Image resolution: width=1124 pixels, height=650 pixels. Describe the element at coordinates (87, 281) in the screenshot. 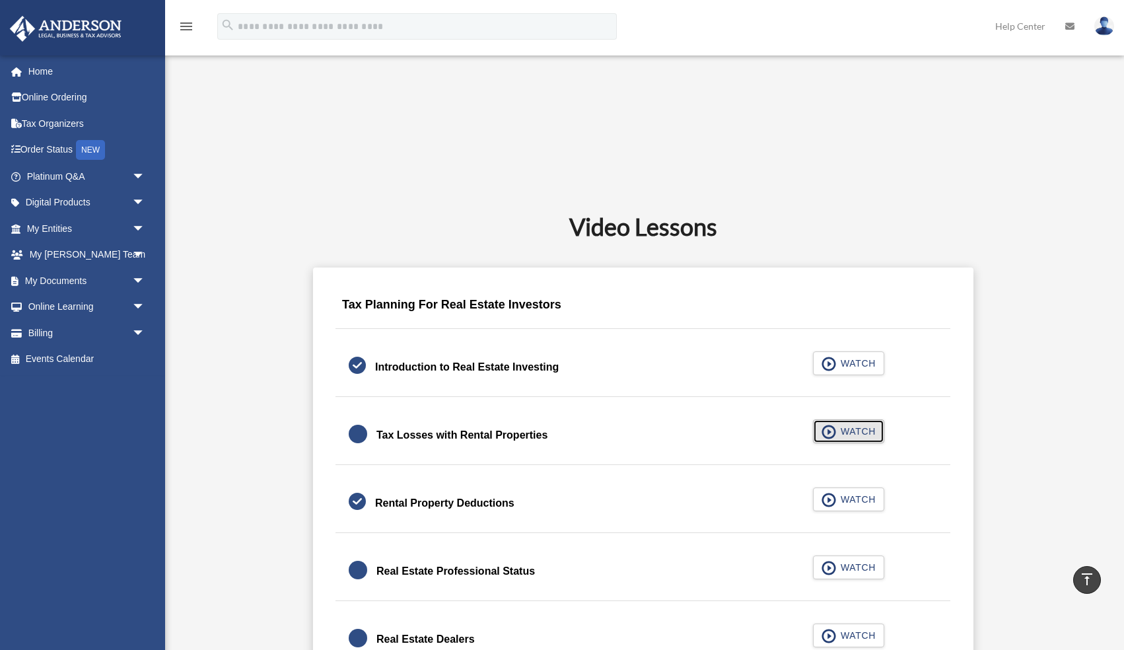

I see `a: My Documentsarrow_drop_down` at that location.